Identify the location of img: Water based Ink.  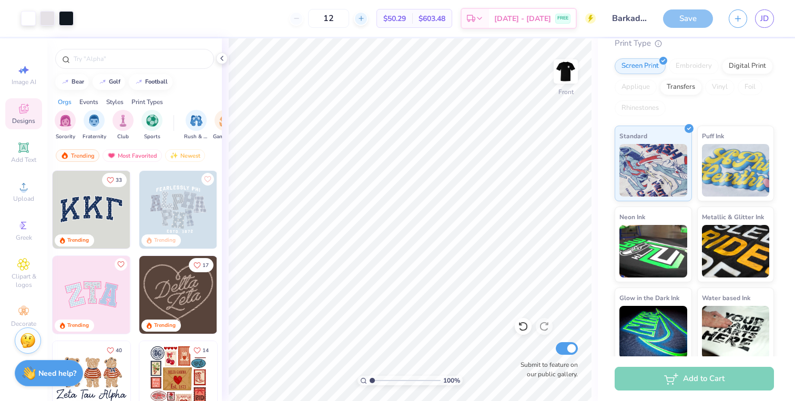
(736, 332).